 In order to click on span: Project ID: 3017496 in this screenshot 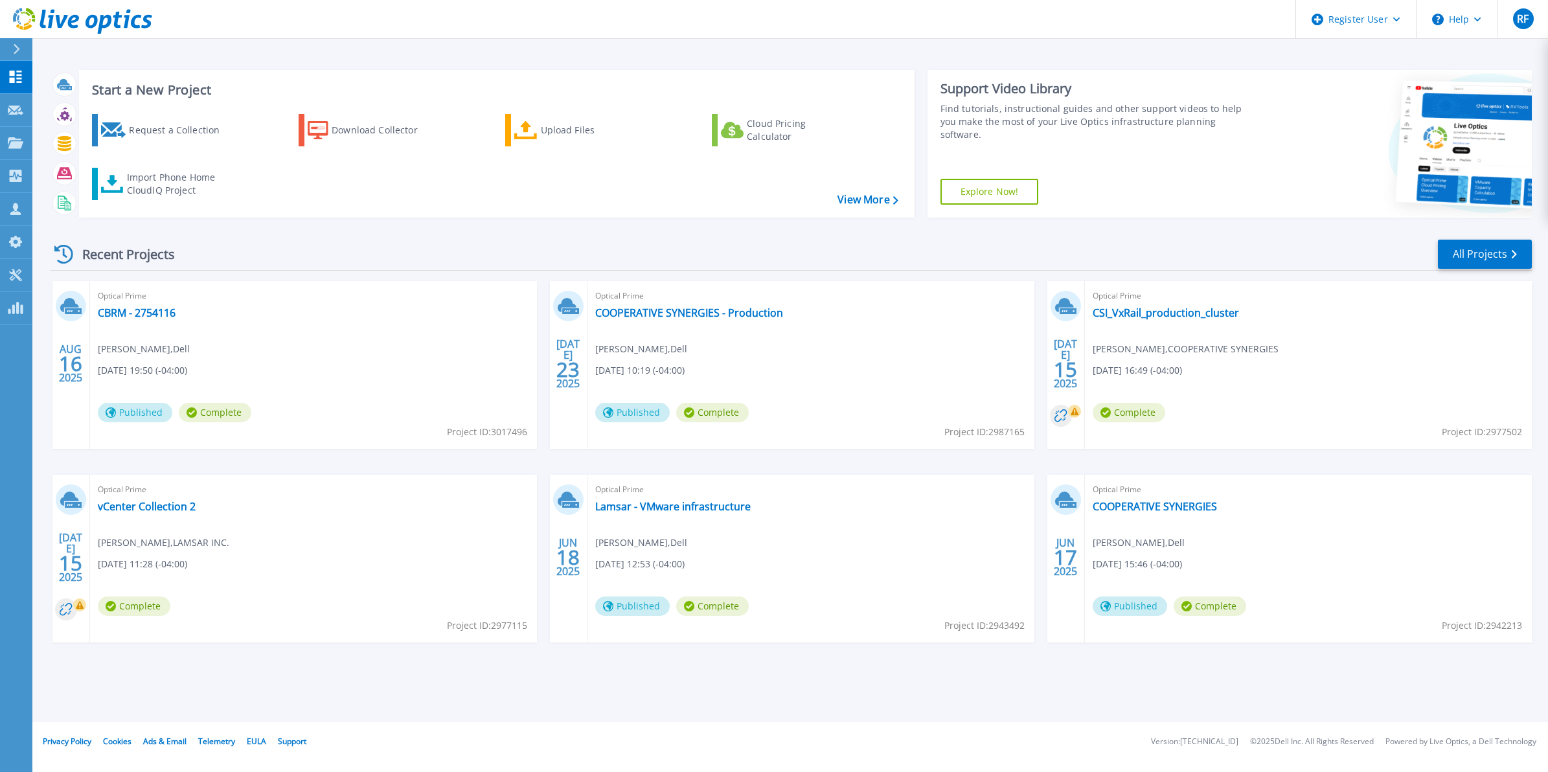, I will do `click(487, 432)`.